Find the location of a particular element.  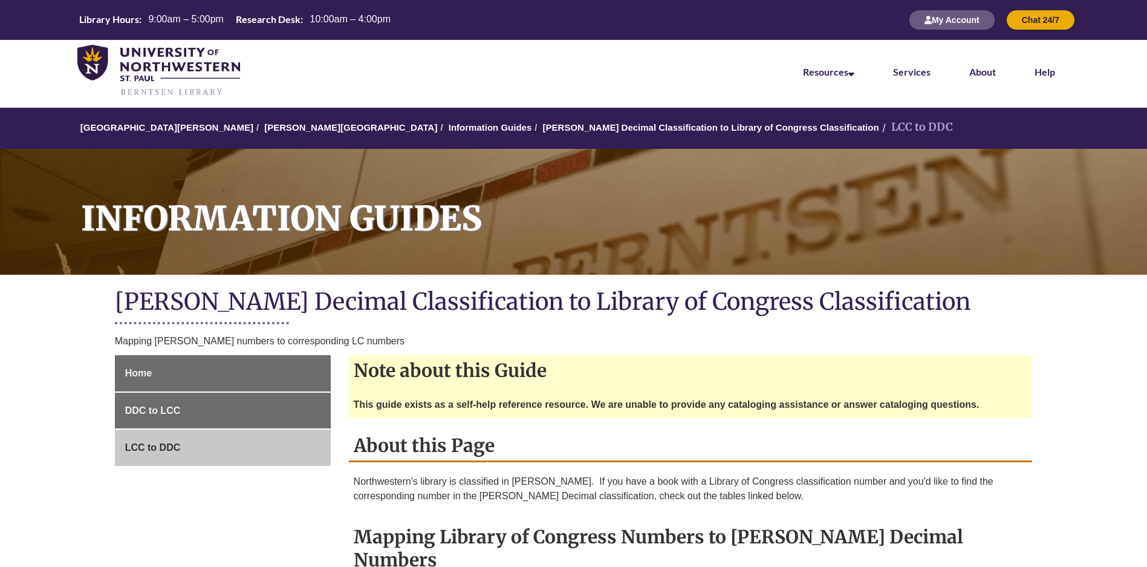

strong: This guide exists as a self-help reference resource. We are unable to provide any cataloging assi... is located at coordinates (666, 404).